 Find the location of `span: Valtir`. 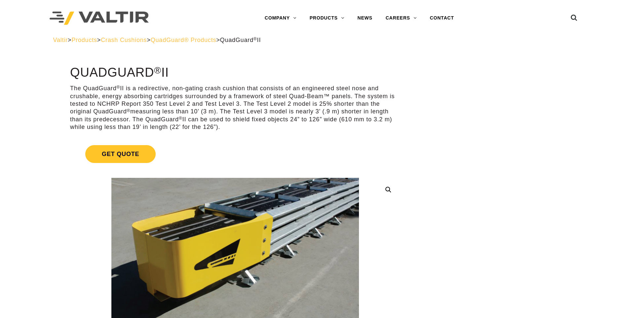

span: Valtir is located at coordinates (61, 40).